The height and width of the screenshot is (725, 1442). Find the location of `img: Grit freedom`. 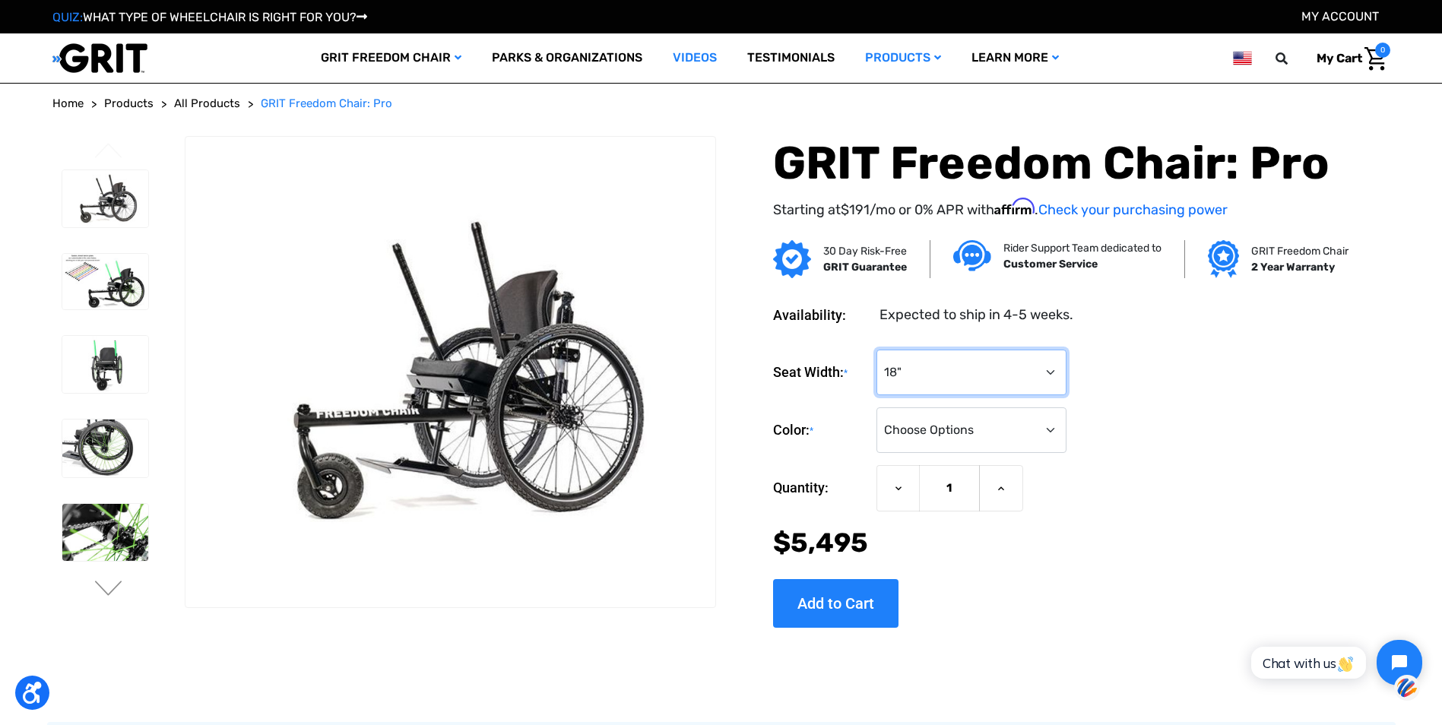

img: Grit freedom is located at coordinates (1223, 259).